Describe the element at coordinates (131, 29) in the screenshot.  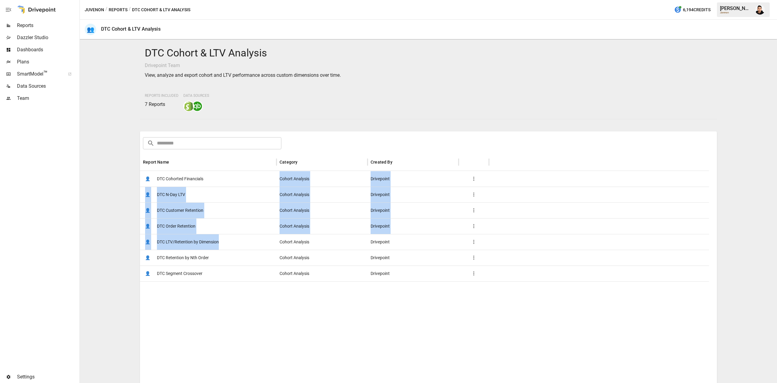
I see `div: DTC Cohort & LTV Analysis` at that location.